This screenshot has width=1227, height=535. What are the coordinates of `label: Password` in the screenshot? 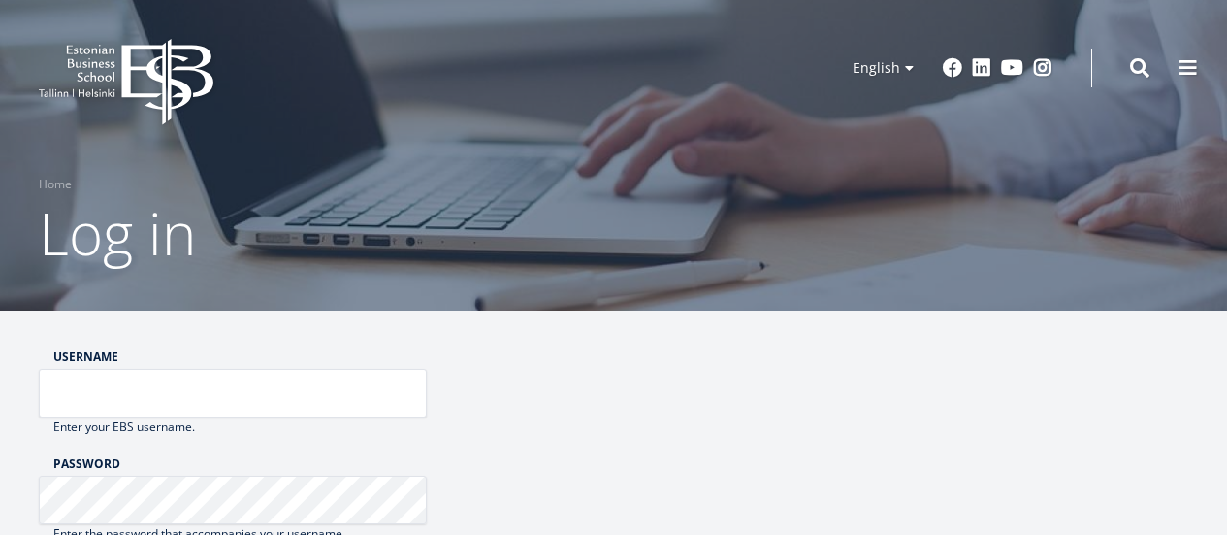 It's located at (240, 463).